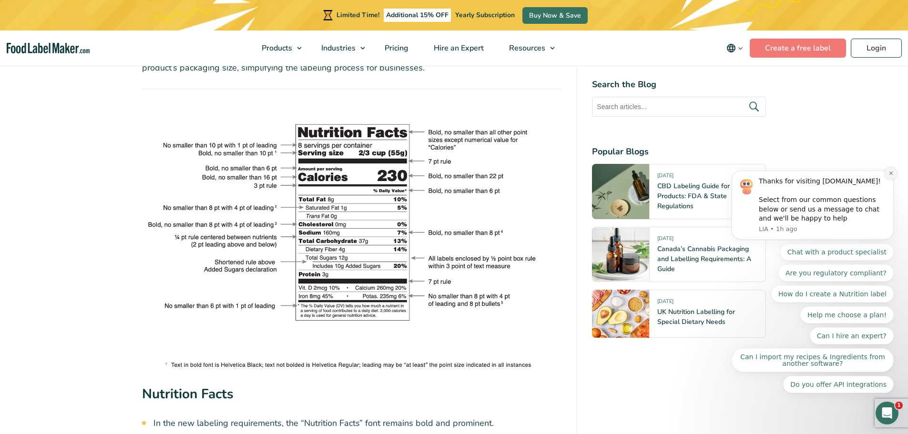 The width and height of the screenshot is (908, 434). What do you see at coordinates (188, 394) in the screenshot?
I see `strong: Nutrition Facts` at bounding box center [188, 394].